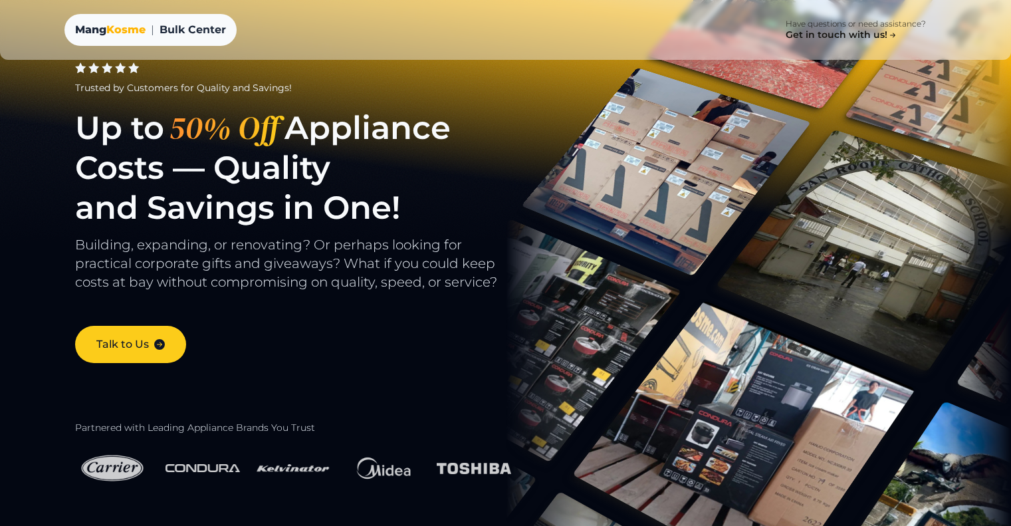 This screenshot has height=526, width=1011. I want to click on p: Have questions or need assistance?, so click(856, 24).